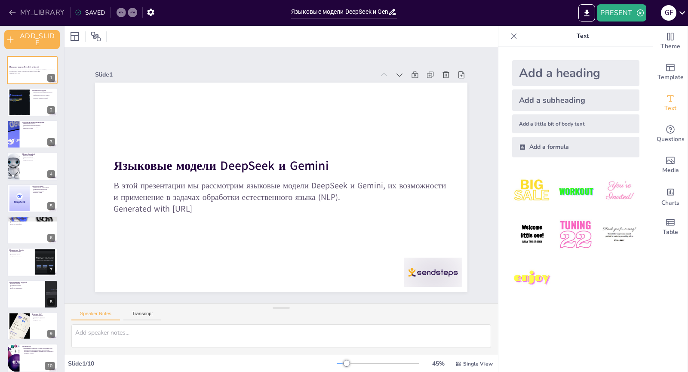 Image resolution: width=688 pixels, height=372 pixels. What do you see at coordinates (26, 282) in the screenshot?
I see `p: Преимущества моделей` at bounding box center [26, 282].